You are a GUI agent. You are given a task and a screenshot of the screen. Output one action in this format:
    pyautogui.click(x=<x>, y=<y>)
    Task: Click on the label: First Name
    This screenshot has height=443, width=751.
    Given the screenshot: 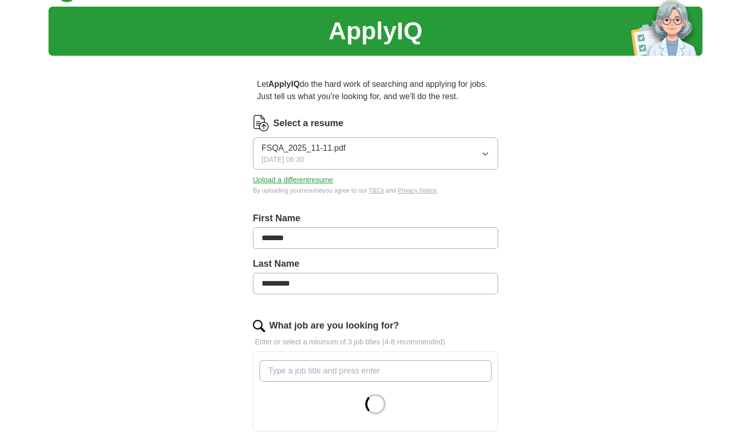 What is the action you would take?
    pyautogui.click(x=375, y=218)
    